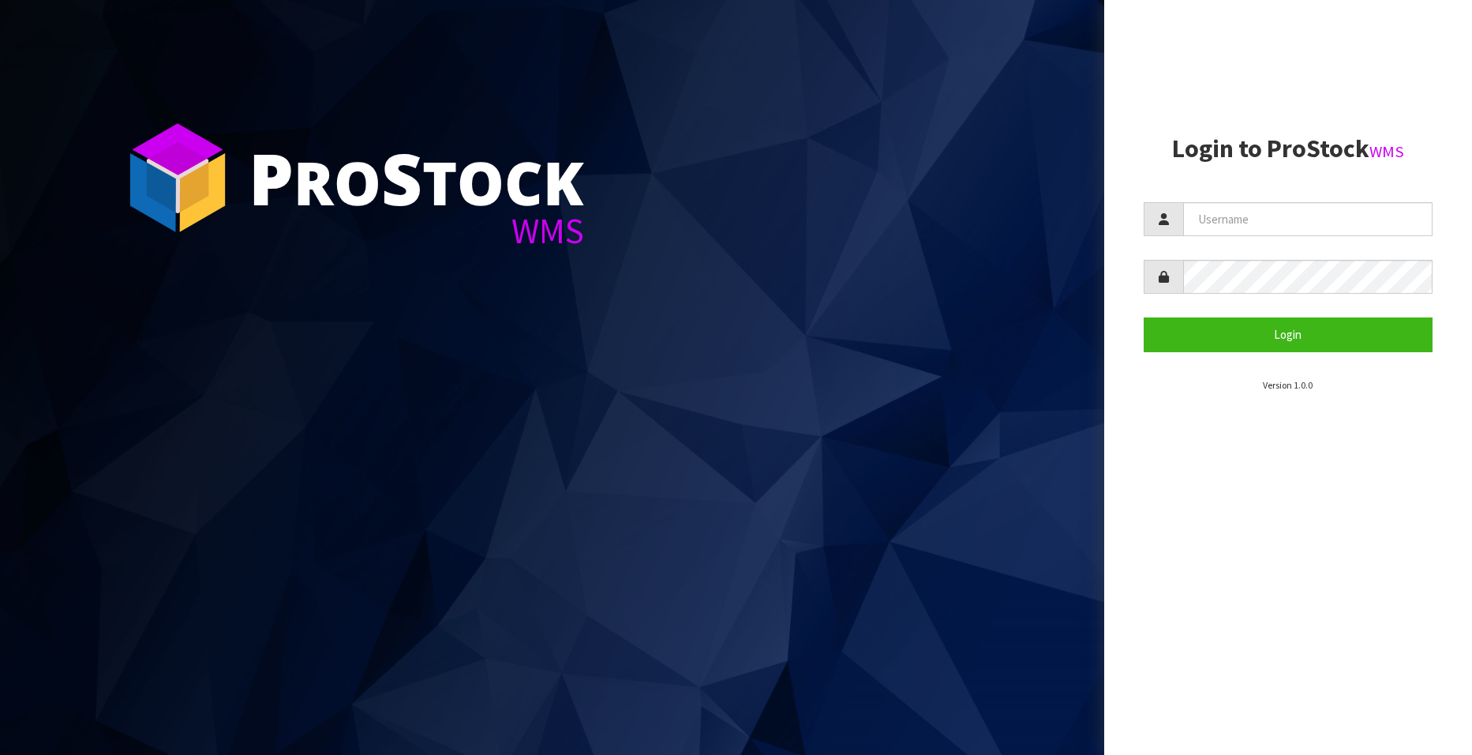 The height and width of the screenshot is (755, 1472). I want to click on h2: Login to ProStock, so click(1289, 148).